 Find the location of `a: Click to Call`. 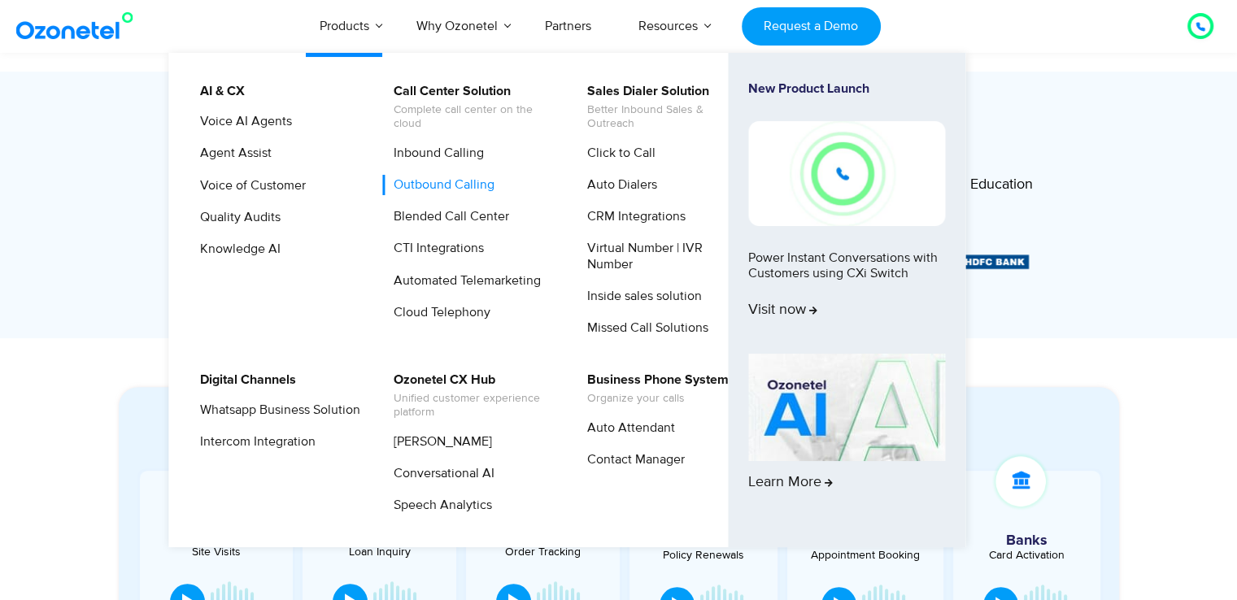

a: Click to Call is located at coordinates (617, 153).